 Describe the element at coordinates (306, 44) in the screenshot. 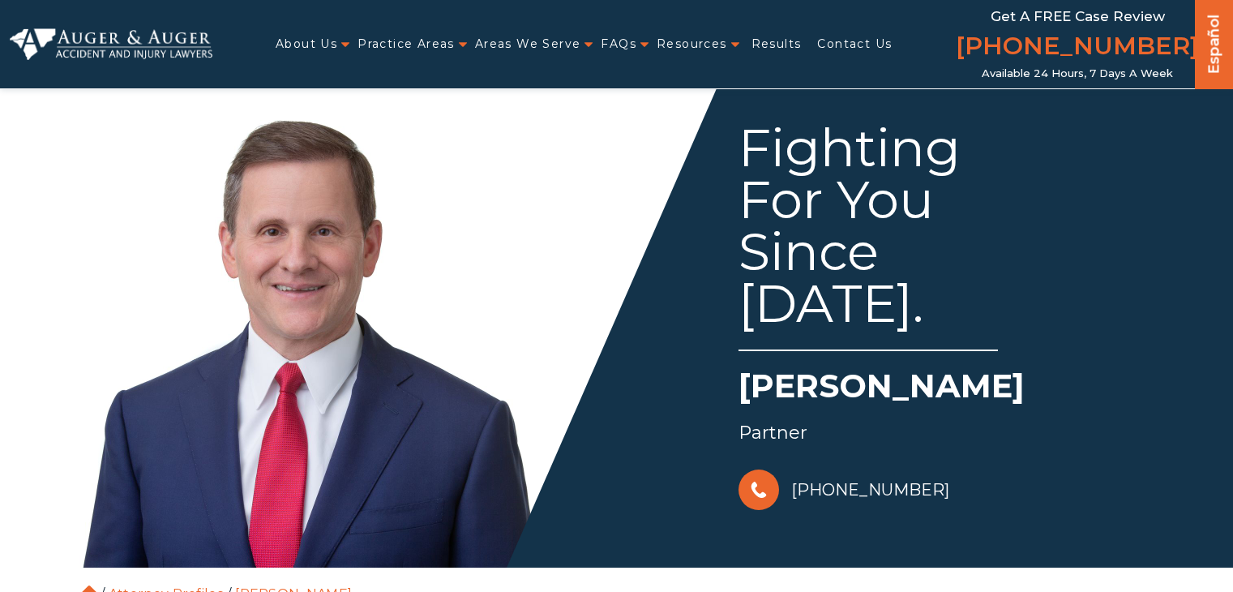

I see `a: About Us` at that location.